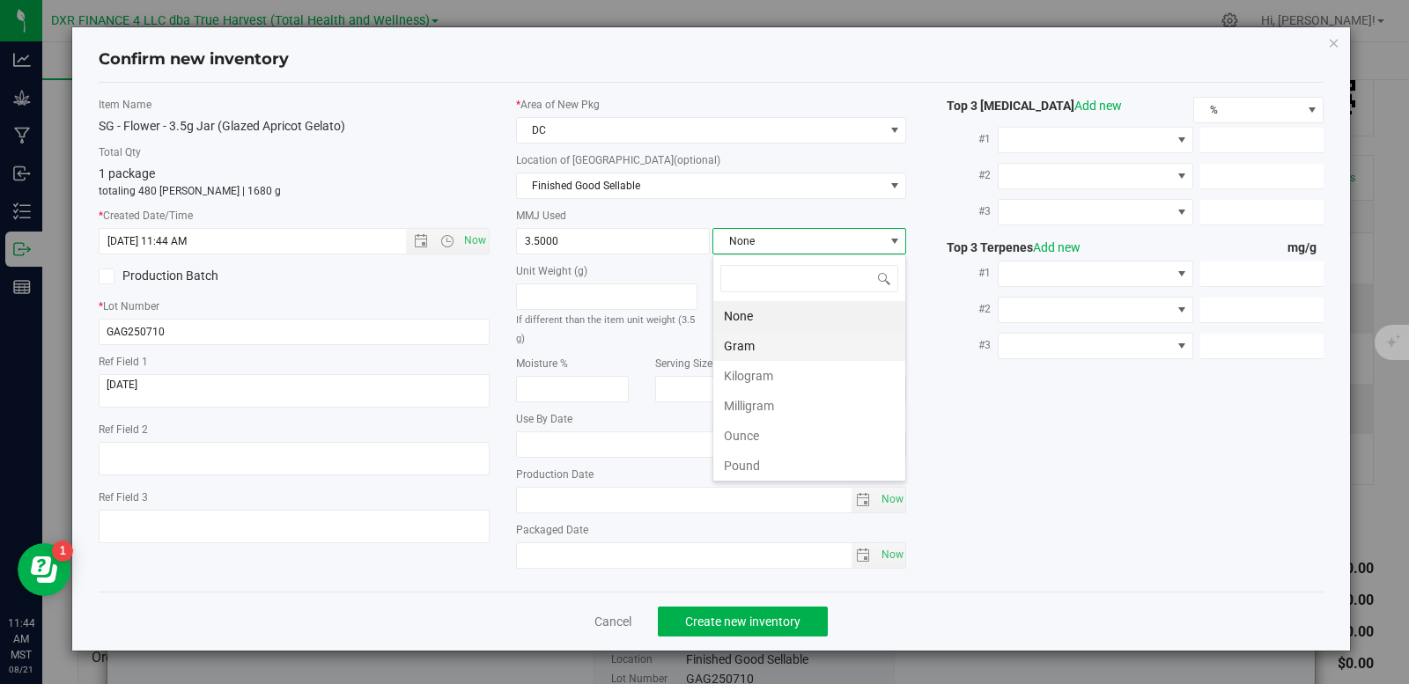 The height and width of the screenshot is (684, 1409). What do you see at coordinates (294, 430) in the screenshot?
I see `label: Ref Field 2` at bounding box center [294, 430].